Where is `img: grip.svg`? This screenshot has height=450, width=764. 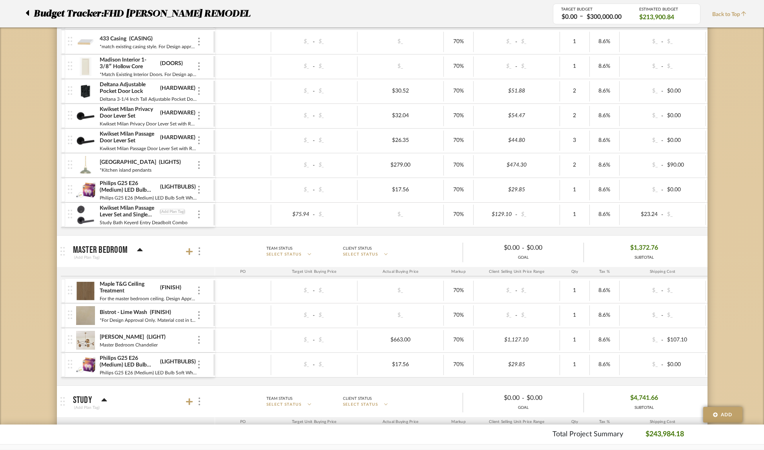 img: grip.svg is located at coordinates (62, 251).